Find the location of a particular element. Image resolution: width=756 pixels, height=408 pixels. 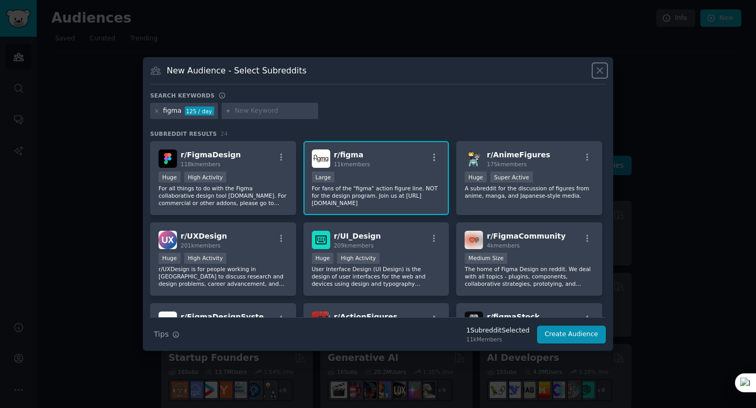

img: FigmaCommunity is located at coordinates (473, 240).